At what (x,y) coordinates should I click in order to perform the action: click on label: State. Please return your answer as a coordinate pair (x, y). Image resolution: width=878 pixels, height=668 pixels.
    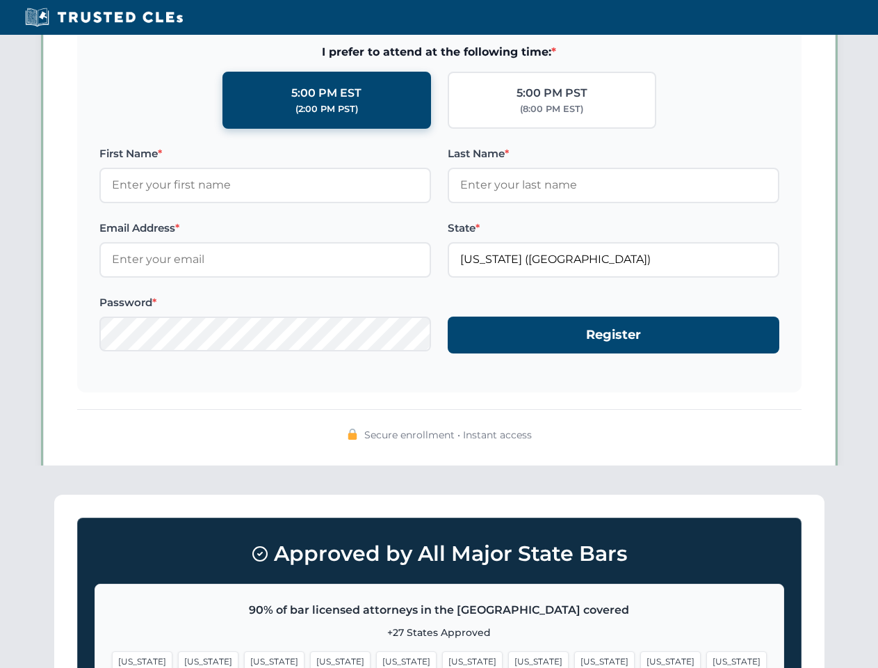
    Looking at the image, I should click on (613, 228).